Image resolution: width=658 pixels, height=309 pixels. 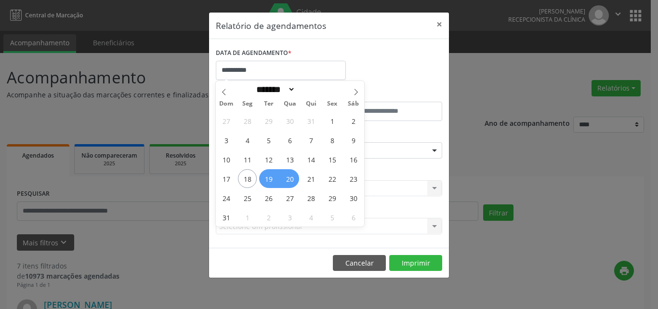 I want to click on span: Agosto 10, 2025, so click(x=226, y=159).